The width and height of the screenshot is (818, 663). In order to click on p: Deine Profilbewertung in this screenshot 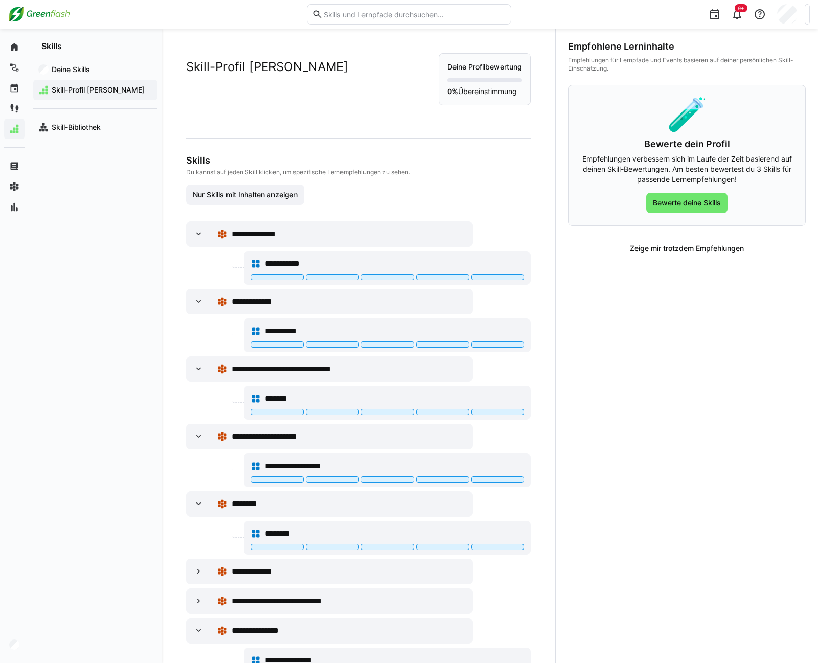, I will do `click(485, 67)`.